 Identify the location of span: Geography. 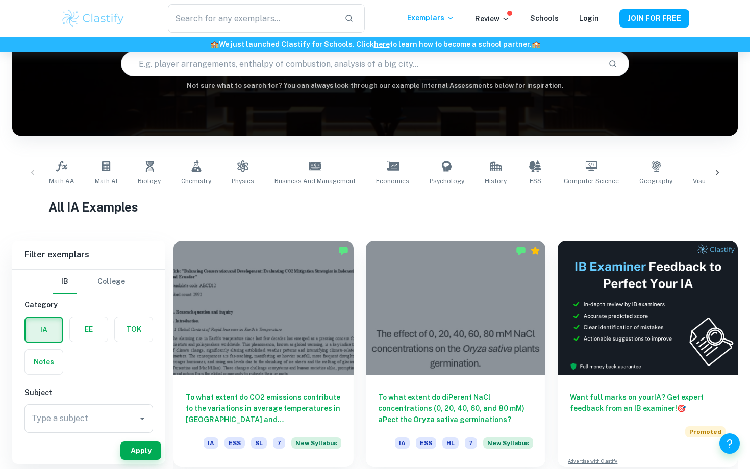
(655, 181).